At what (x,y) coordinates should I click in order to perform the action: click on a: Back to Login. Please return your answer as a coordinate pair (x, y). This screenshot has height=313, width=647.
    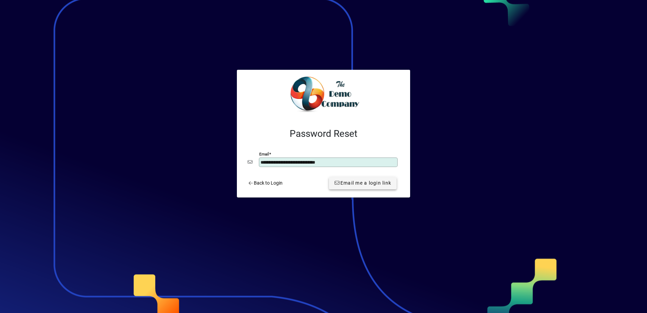
    Looking at the image, I should click on (265, 183).